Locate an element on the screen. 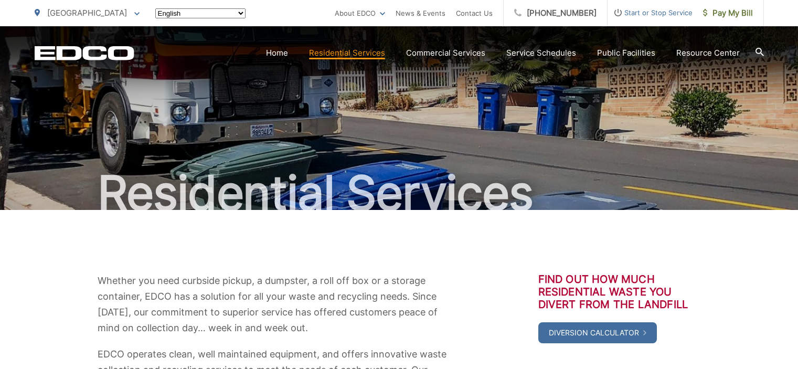  a: Commercial Services is located at coordinates (445, 53).